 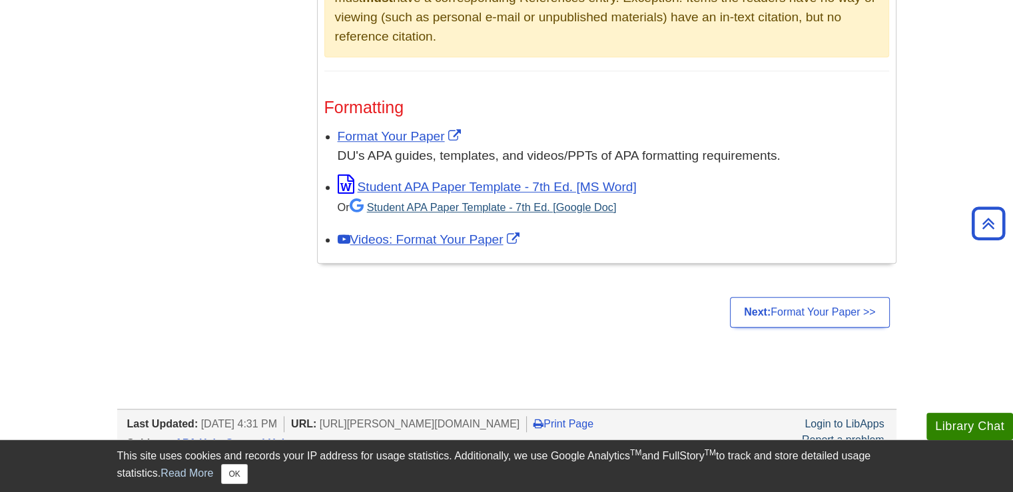 What do you see at coordinates (606, 107) in the screenshot?
I see `h3: Formatting` at bounding box center [606, 107].